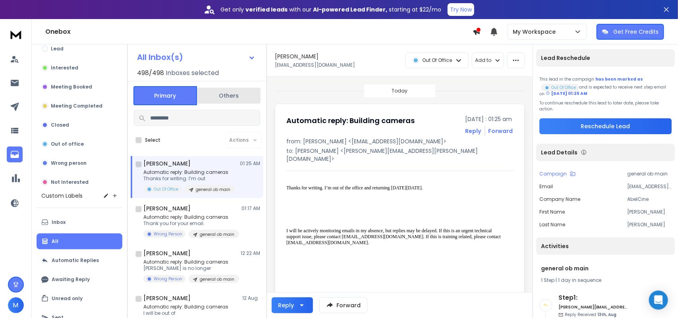  What do you see at coordinates (79, 182) in the screenshot?
I see `button: Not Interested` at bounding box center [79, 182].